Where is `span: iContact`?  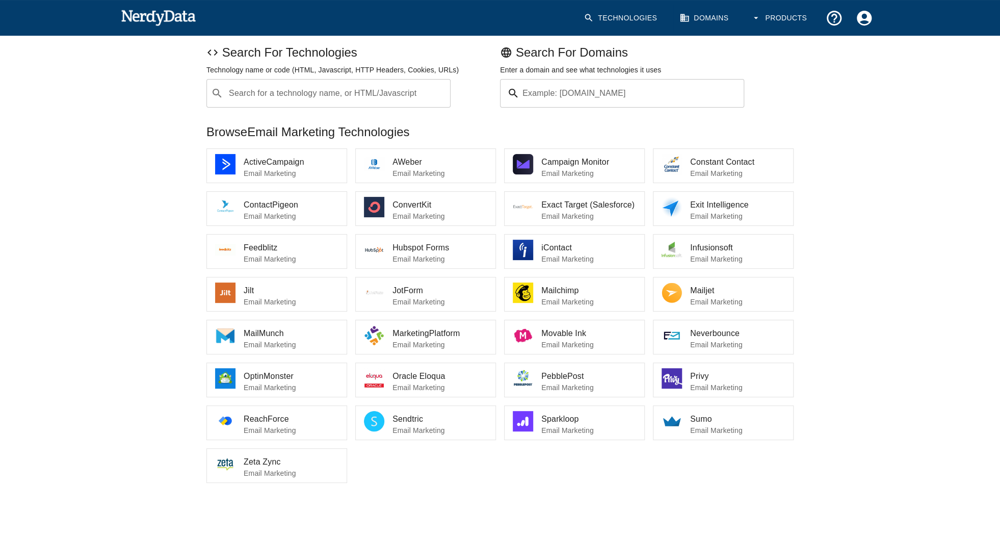 span: iContact is located at coordinates (589, 248).